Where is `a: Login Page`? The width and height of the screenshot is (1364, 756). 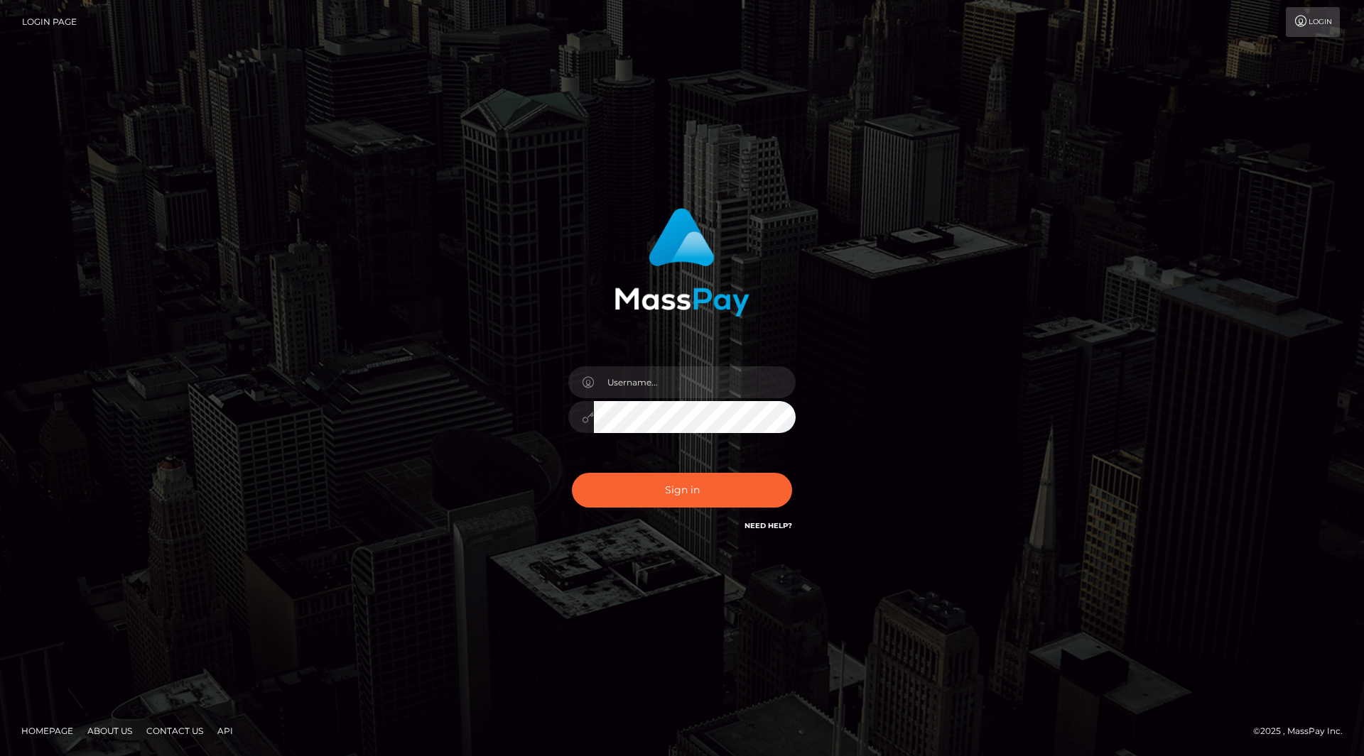 a: Login Page is located at coordinates (49, 22).